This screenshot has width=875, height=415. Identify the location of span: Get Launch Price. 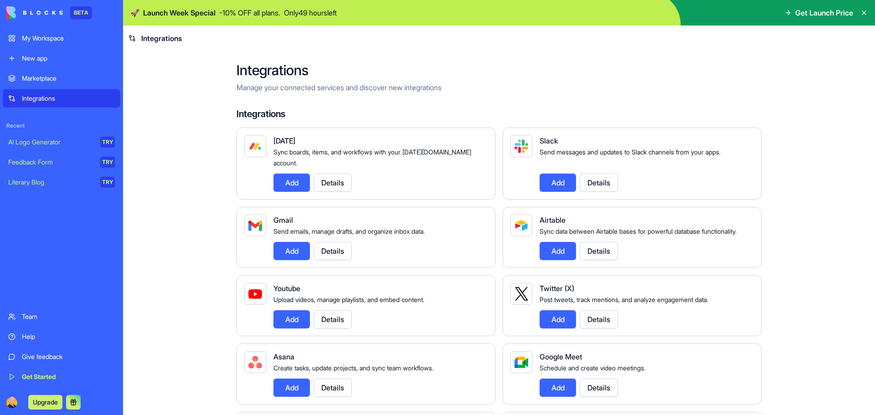
(824, 13).